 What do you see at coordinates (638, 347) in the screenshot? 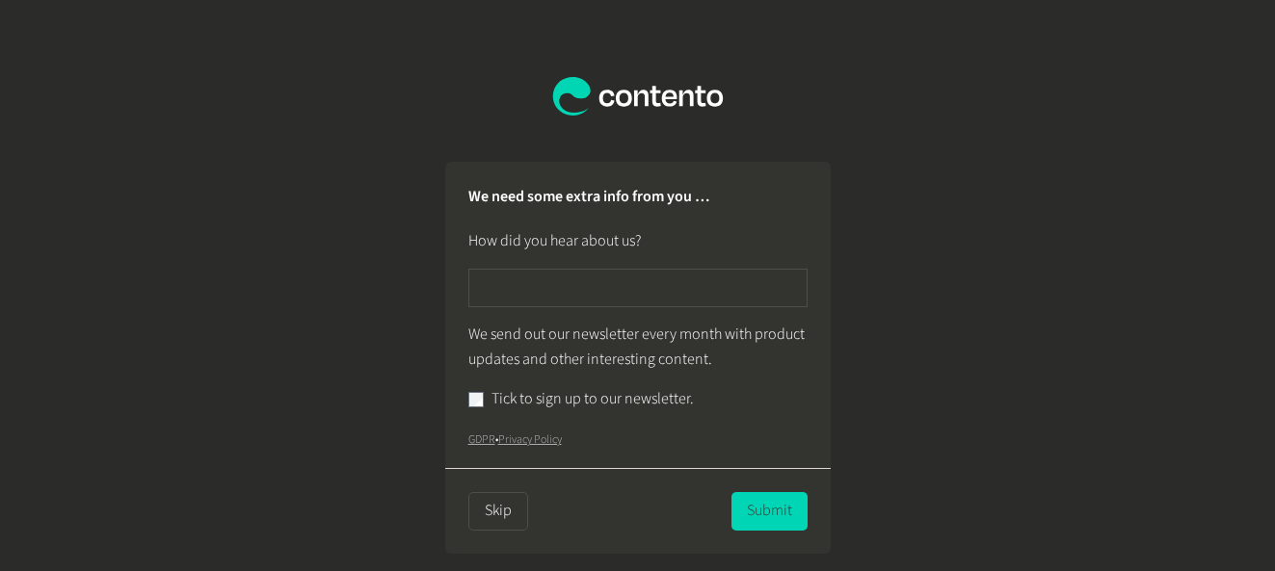
I see `p: We send out our newsletter every month with product updates and other interesting content.` at bounding box center [638, 347].